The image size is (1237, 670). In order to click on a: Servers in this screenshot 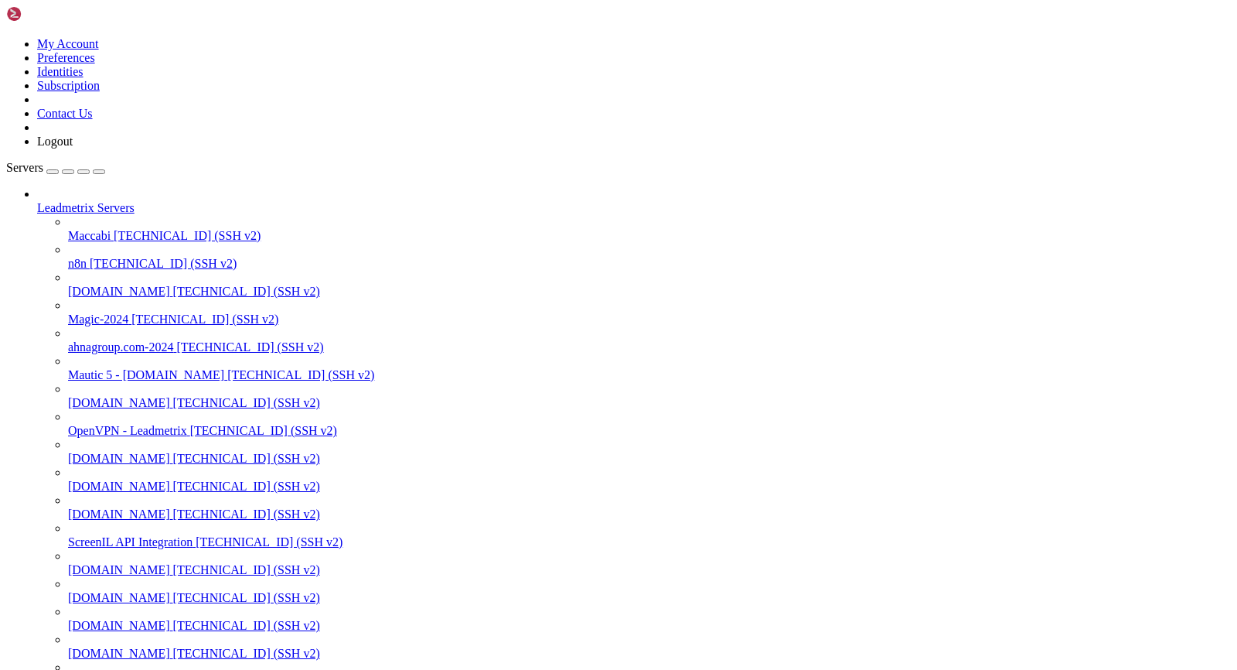, I will do `click(56, 167)`.